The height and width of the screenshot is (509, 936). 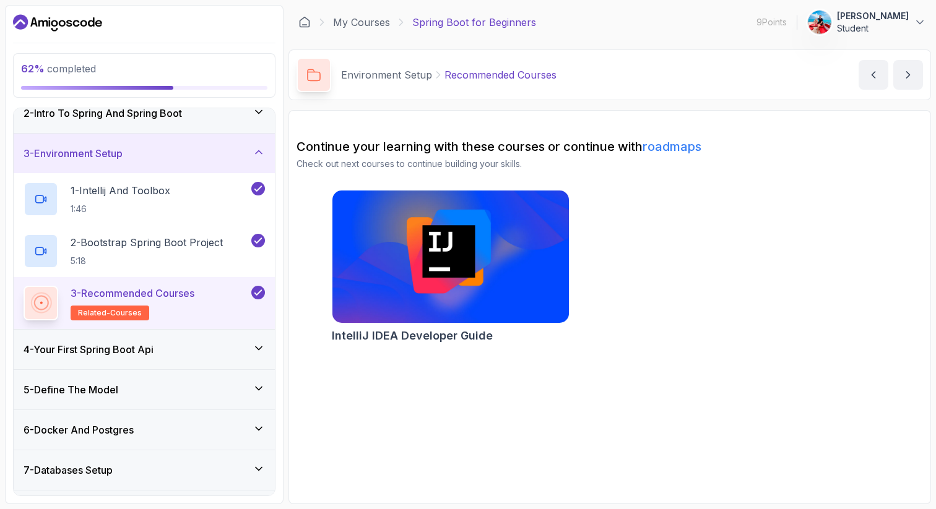 I want to click on button: previous content, so click(x=873, y=75).